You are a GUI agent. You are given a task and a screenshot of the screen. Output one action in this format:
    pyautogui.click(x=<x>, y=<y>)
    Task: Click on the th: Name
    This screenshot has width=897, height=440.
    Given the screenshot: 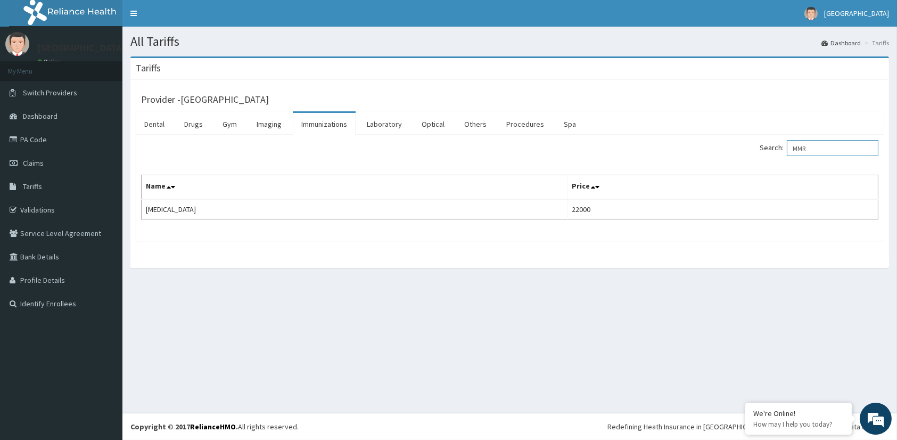 What is the action you would take?
    pyautogui.click(x=355, y=187)
    